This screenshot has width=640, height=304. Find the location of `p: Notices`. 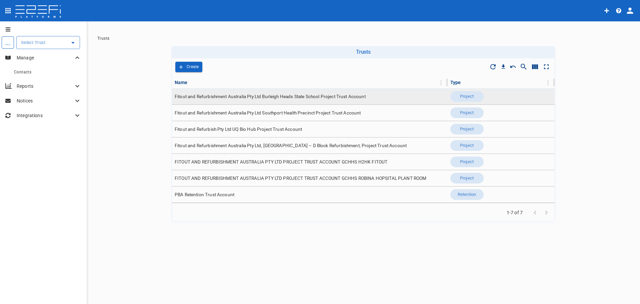

p: Notices is located at coordinates (45, 101).